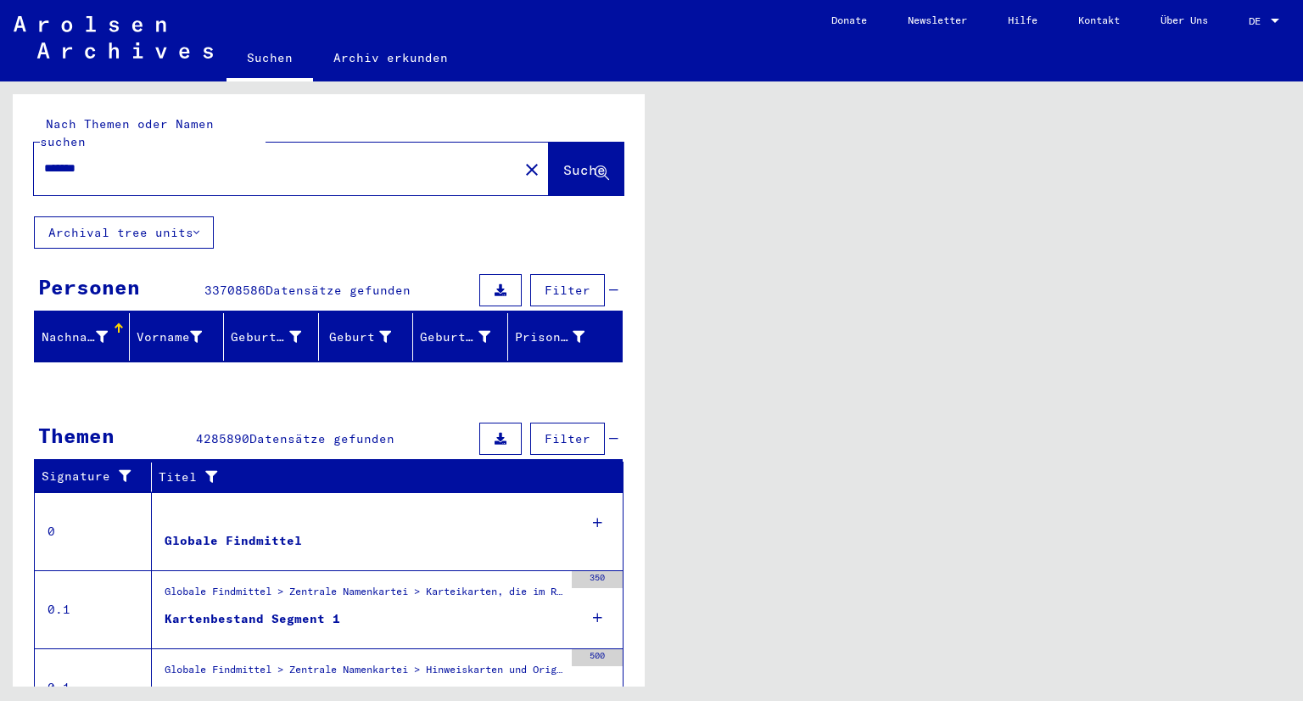 This screenshot has width=1303, height=701. I want to click on button: Suche, so click(586, 169).